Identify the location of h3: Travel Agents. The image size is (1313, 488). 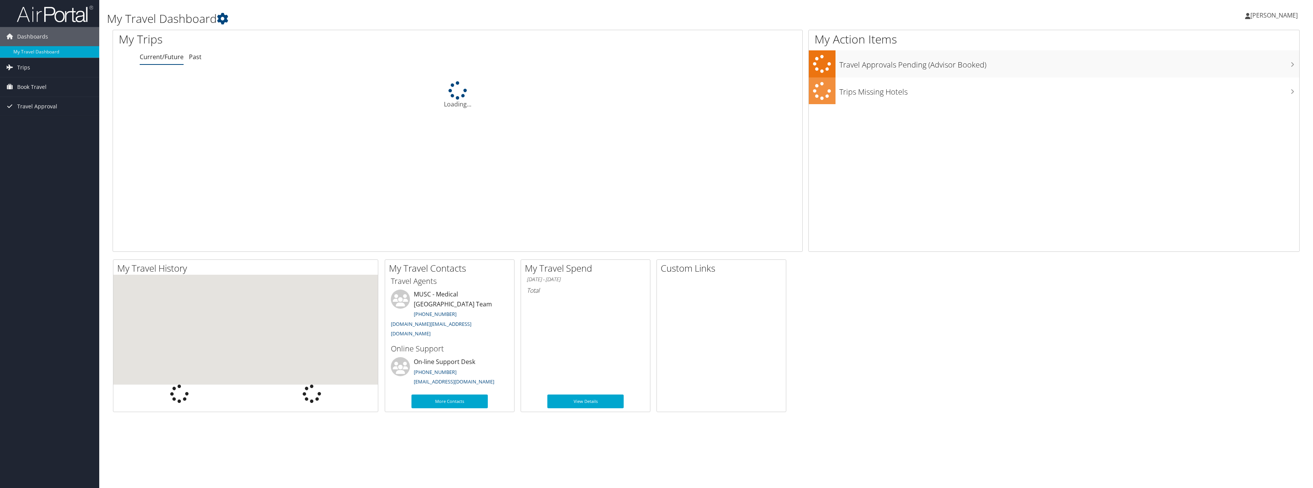
(450, 281).